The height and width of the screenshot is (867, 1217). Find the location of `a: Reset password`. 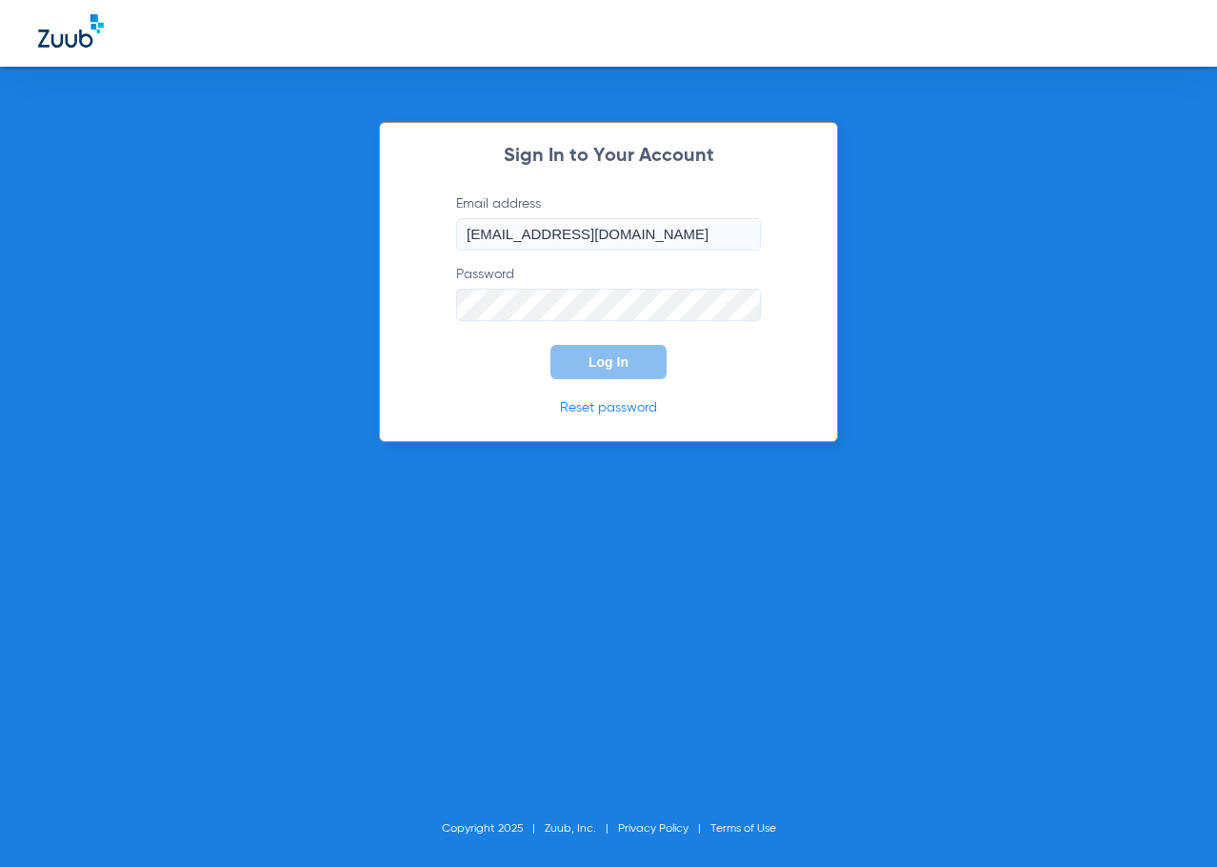

a: Reset password is located at coordinates (609, 408).